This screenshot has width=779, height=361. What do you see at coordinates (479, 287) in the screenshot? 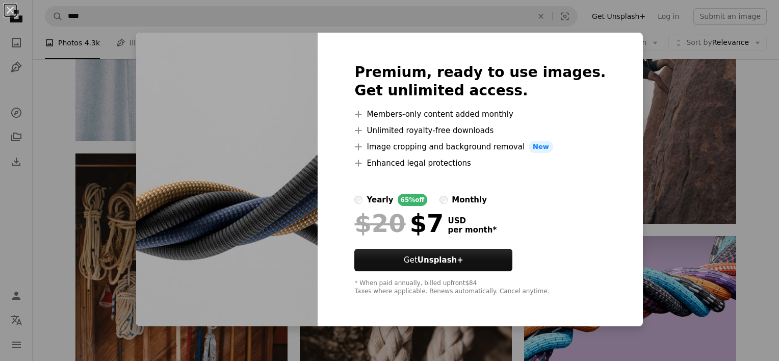
I see `div: * When paid annually, billed upfront $84 Taxes where applicable. Renews automatically. Cancel any...` at bounding box center [479, 287].